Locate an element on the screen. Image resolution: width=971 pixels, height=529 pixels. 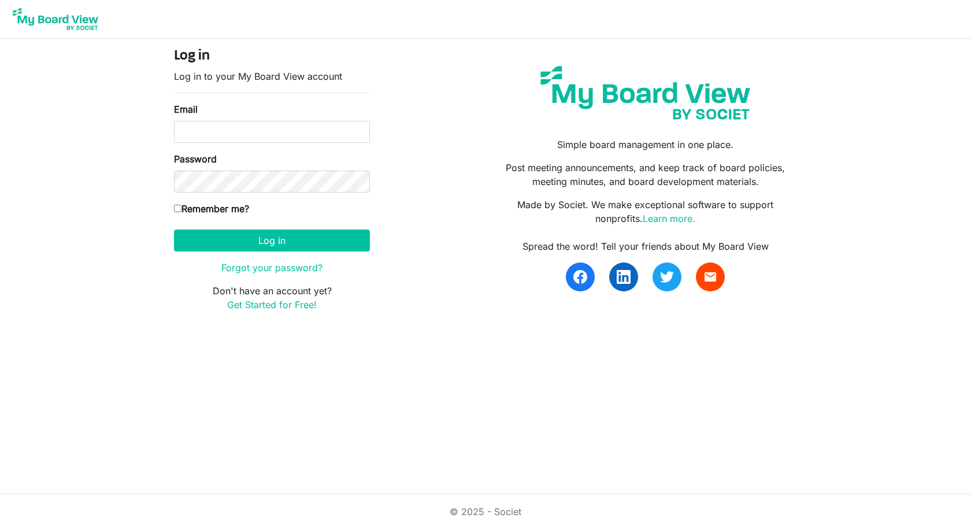
button: Log in is located at coordinates (272, 240).